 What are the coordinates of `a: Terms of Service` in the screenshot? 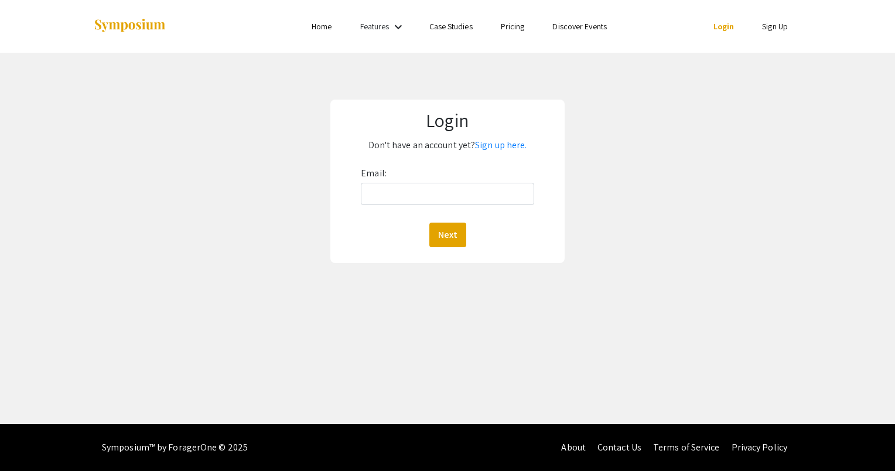 It's located at (687, 447).